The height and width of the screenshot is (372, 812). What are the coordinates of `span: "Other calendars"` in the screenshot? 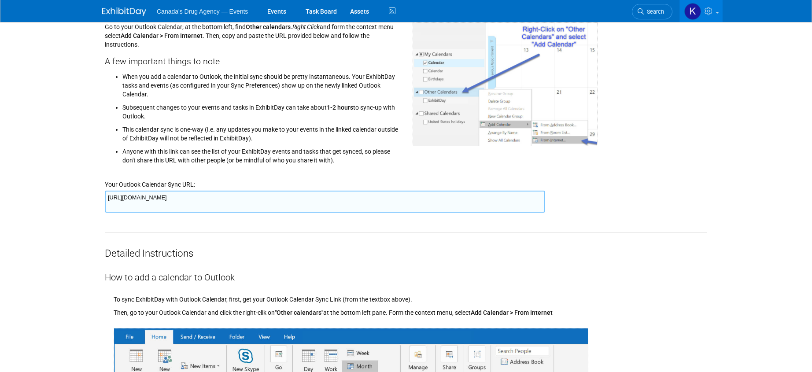 It's located at (299, 313).